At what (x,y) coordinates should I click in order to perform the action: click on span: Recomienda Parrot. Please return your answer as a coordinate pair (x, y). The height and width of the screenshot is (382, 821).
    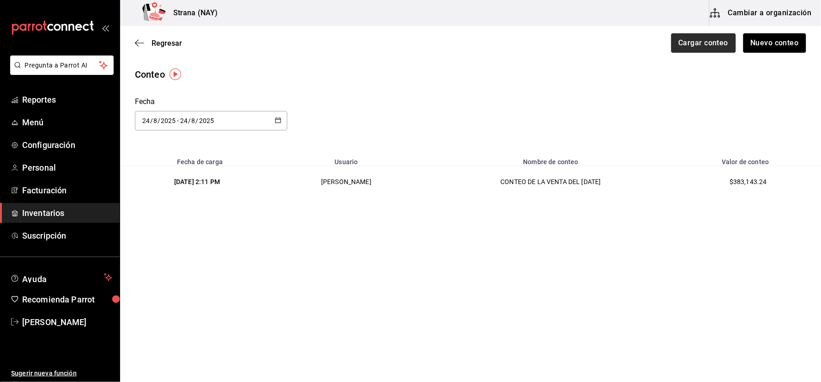
    Looking at the image, I should click on (67, 299).